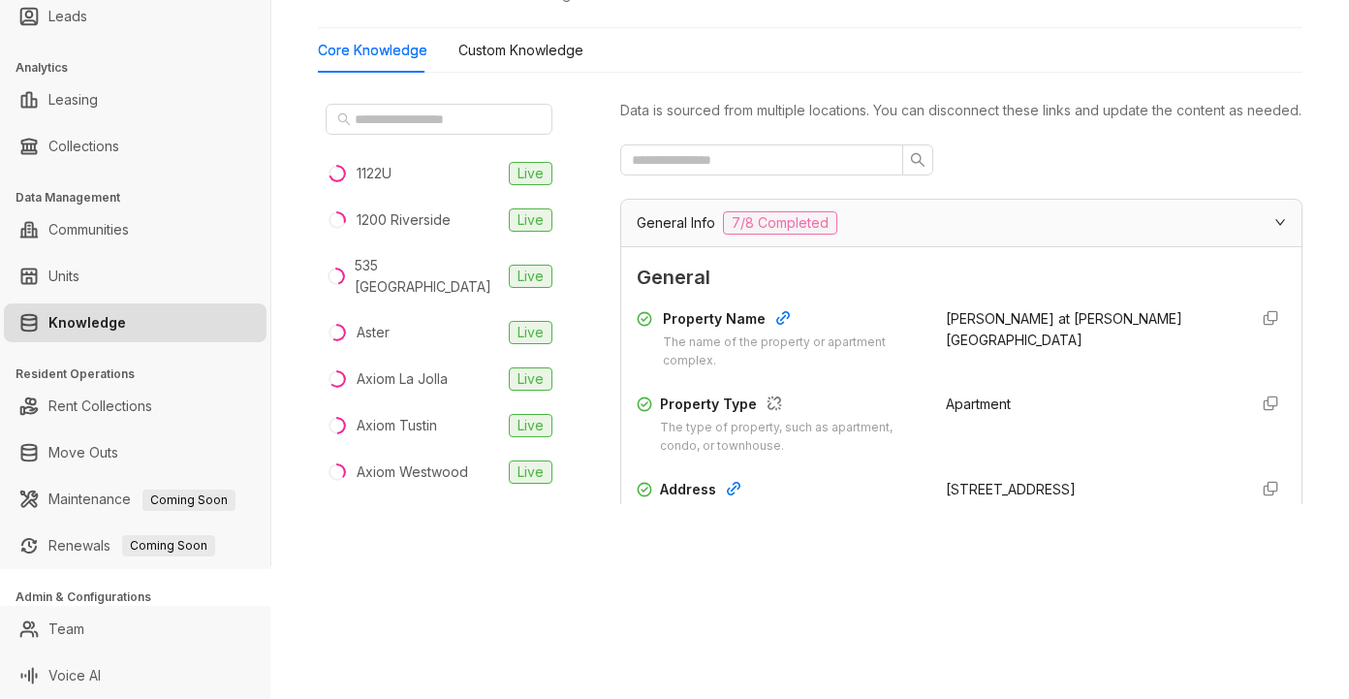 Image resolution: width=1349 pixels, height=699 pixels. Describe the element at coordinates (791, 491) in the screenshot. I see `div: Address` at that location.